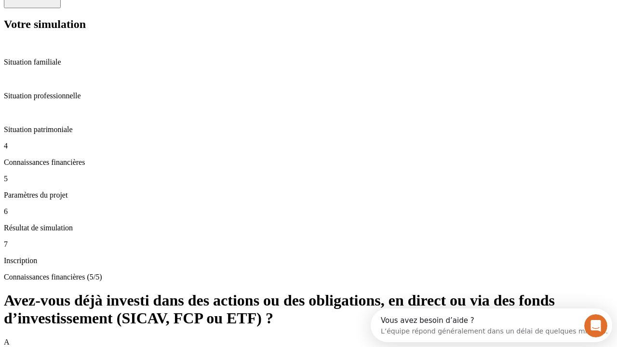 The width and height of the screenshot is (617, 347). I want to click on p: Situation professionnelle, so click(309, 96).